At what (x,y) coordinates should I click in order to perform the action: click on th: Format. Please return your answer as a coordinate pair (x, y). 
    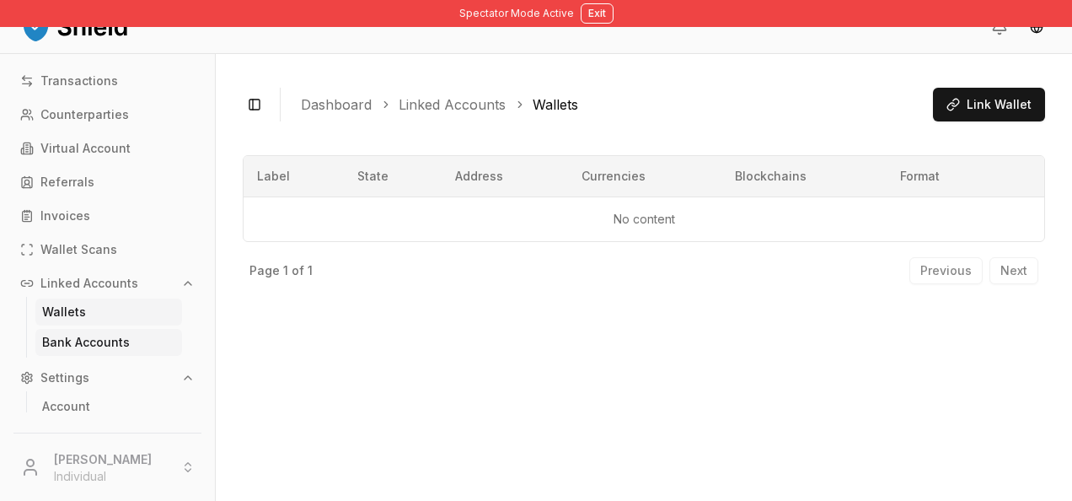
    Looking at the image, I should click on (942, 176).